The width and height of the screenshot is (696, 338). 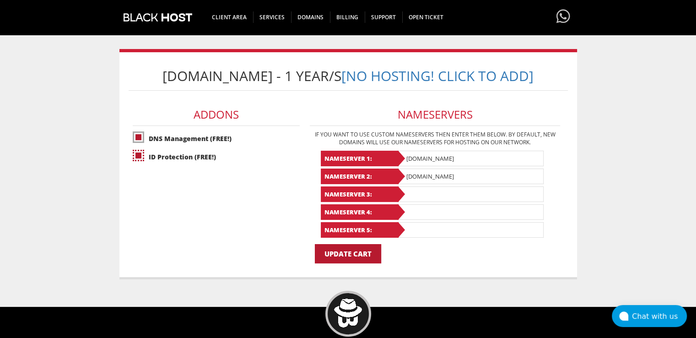 What do you see at coordinates (649, 316) in the screenshot?
I see `button: Chat with us` at bounding box center [649, 316].